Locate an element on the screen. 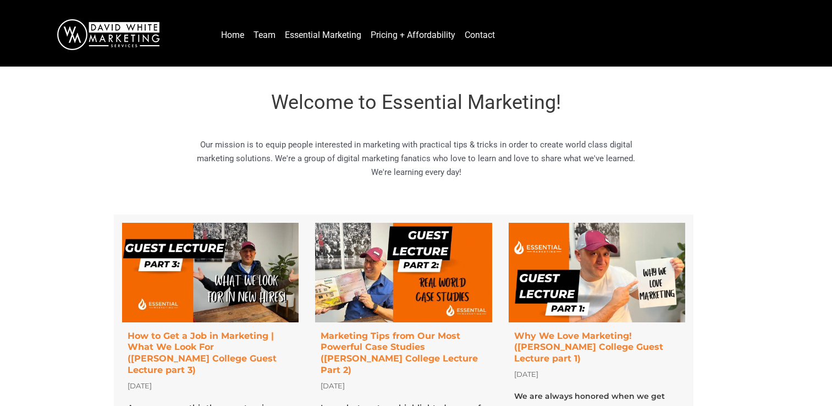 The height and width of the screenshot is (406, 832). a: Home is located at coordinates (233, 35).